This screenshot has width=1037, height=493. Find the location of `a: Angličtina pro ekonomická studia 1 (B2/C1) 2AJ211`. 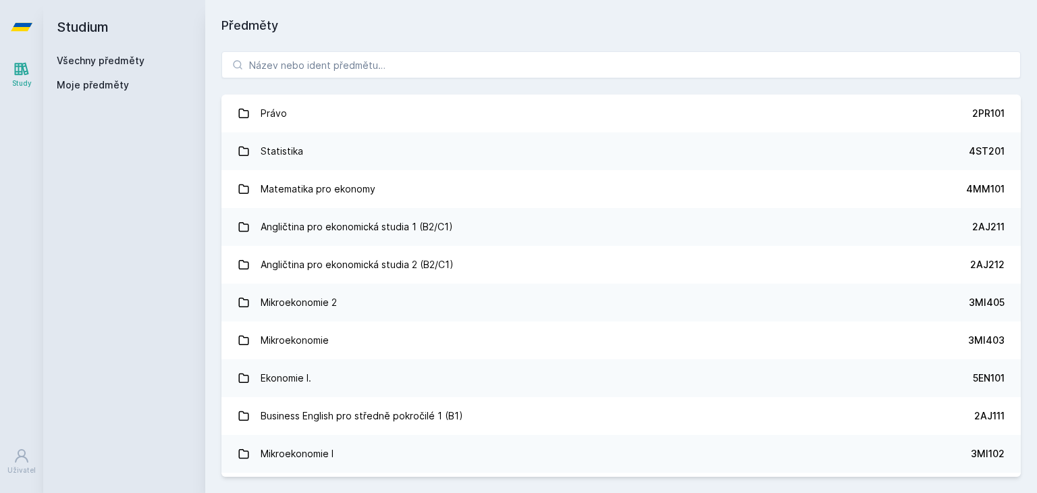

a: Angličtina pro ekonomická studia 1 (B2/C1) 2AJ211 is located at coordinates (621, 227).